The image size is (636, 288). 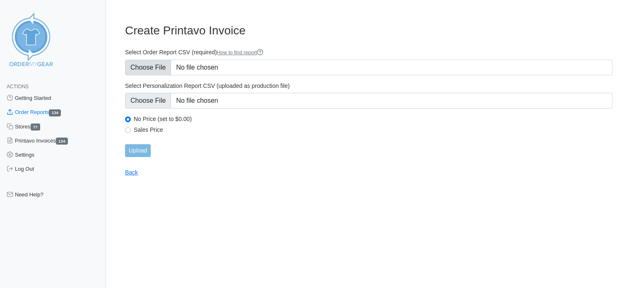 I want to click on span: Actions, so click(x=17, y=87).